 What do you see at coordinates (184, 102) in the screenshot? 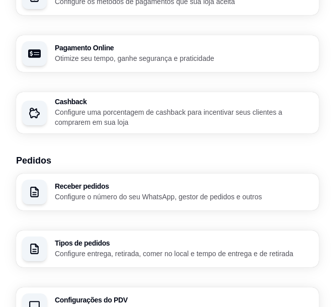
I see `h3: Cashback` at bounding box center [184, 102].